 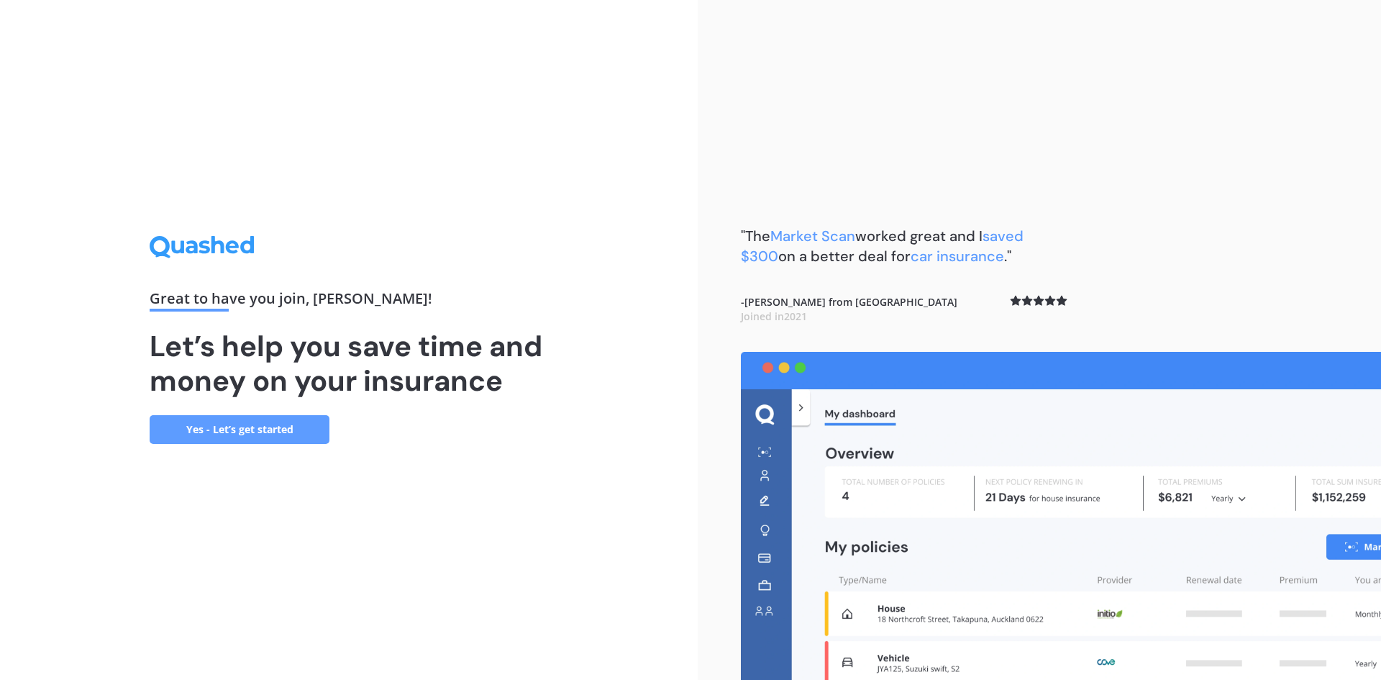 What do you see at coordinates (239, 429) in the screenshot?
I see `a: Yes - Let’s get started` at bounding box center [239, 429].